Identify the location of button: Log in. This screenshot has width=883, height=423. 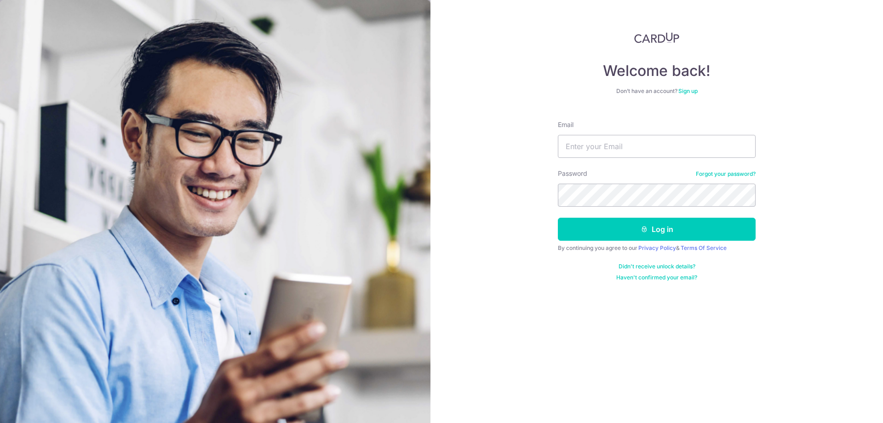
(657, 229).